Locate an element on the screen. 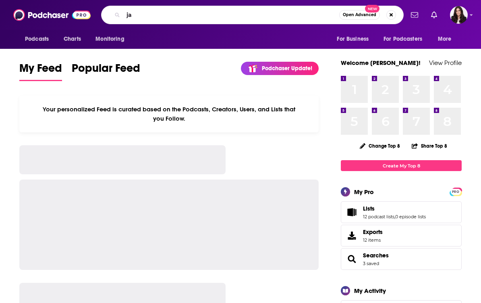  span: More is located at coordinates (445, 39).